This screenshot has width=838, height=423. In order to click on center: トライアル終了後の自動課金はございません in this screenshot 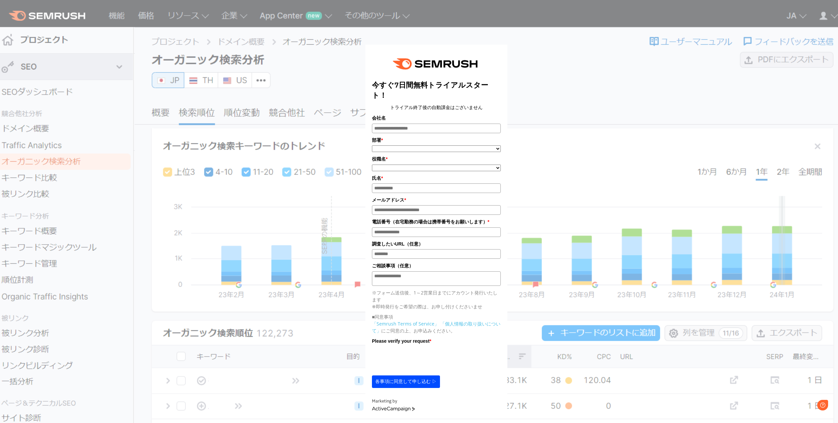, I will do `click(436, 107)`.